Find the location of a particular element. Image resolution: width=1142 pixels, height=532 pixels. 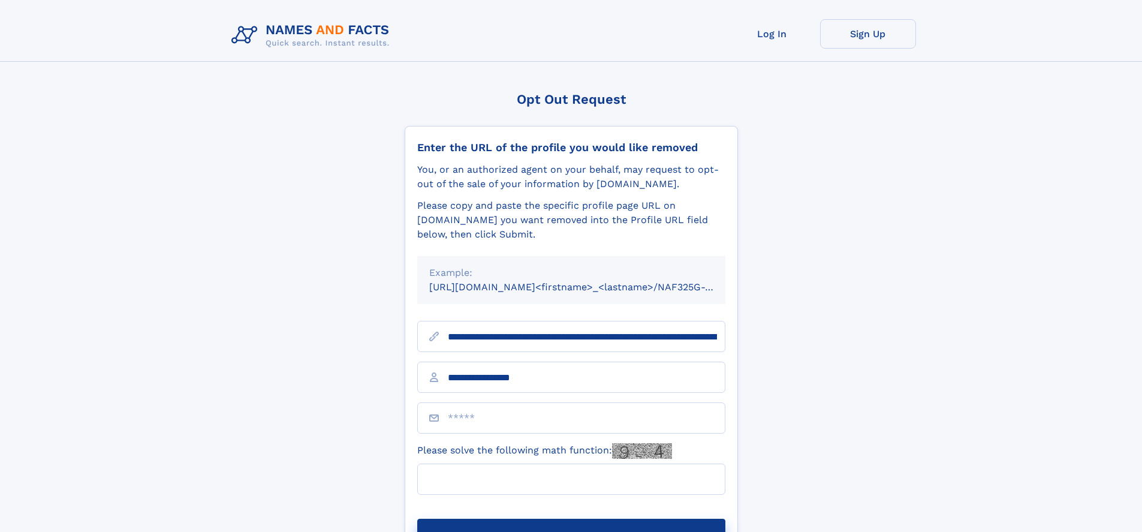

div: Enter the URL of the profile you would like removed is located at coordinates (571, 148).